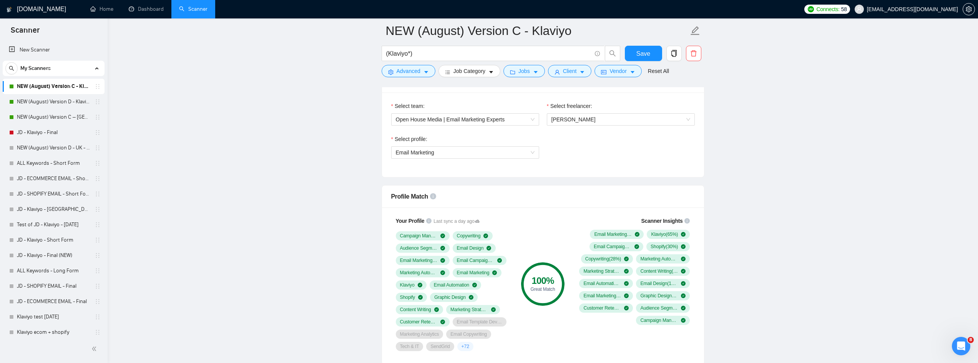 This screenshot has height=363, width=978. I want to click on a: ALL Keywords - Long Form, so click(53, 271).